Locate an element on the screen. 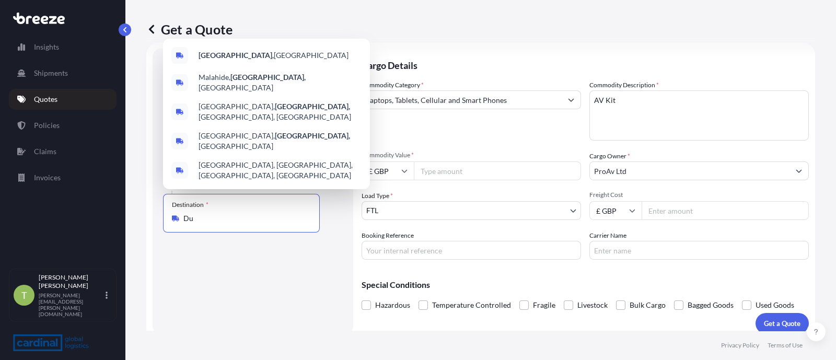 The height and width of the screenshot is (360, 836). span: Livestock is located at coordinates (592, 305).